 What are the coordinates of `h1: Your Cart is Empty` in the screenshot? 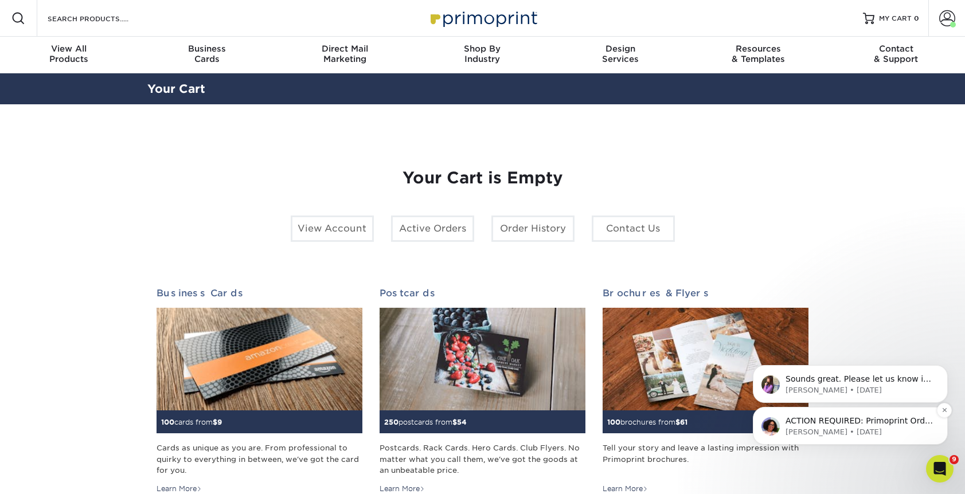 It's located at (483, 178).